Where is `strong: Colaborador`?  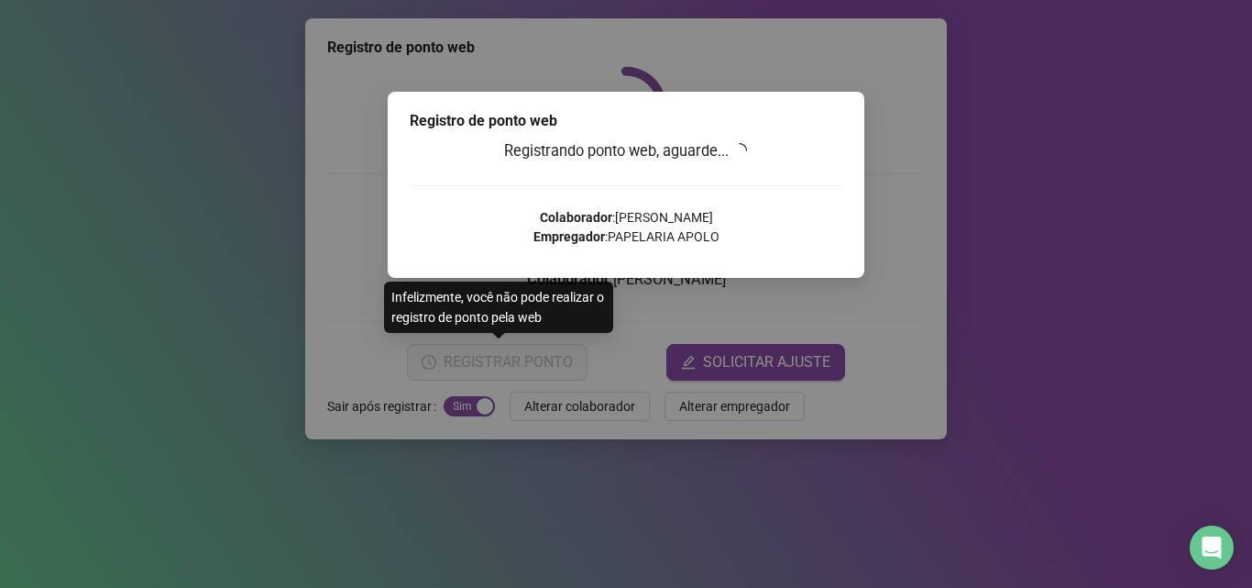
strong: Colaborador is located at coordinates (576, 217).